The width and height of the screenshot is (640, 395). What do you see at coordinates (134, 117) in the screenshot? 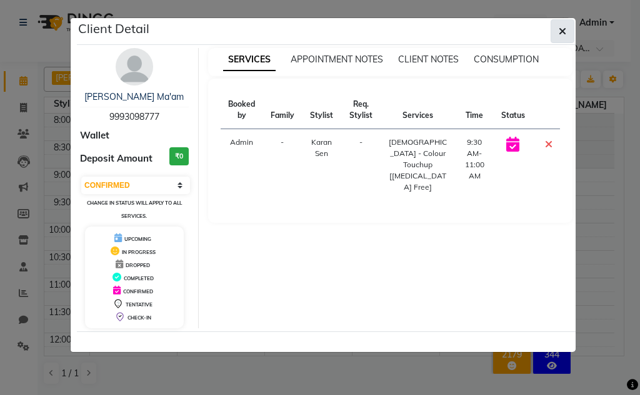
I see `span: 9993098777` at bounding box center [134, 117].